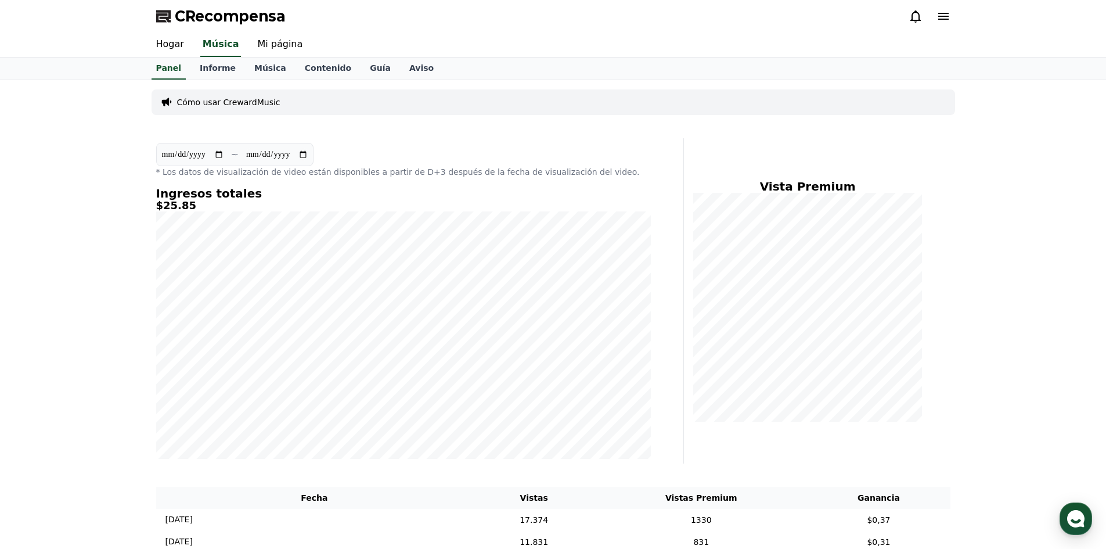 The image size is (1106, 549). What do you see at coordinates (209, 193) in the screenshot?
I see `font: Ingresos totales` at bounding box center [209, 193].